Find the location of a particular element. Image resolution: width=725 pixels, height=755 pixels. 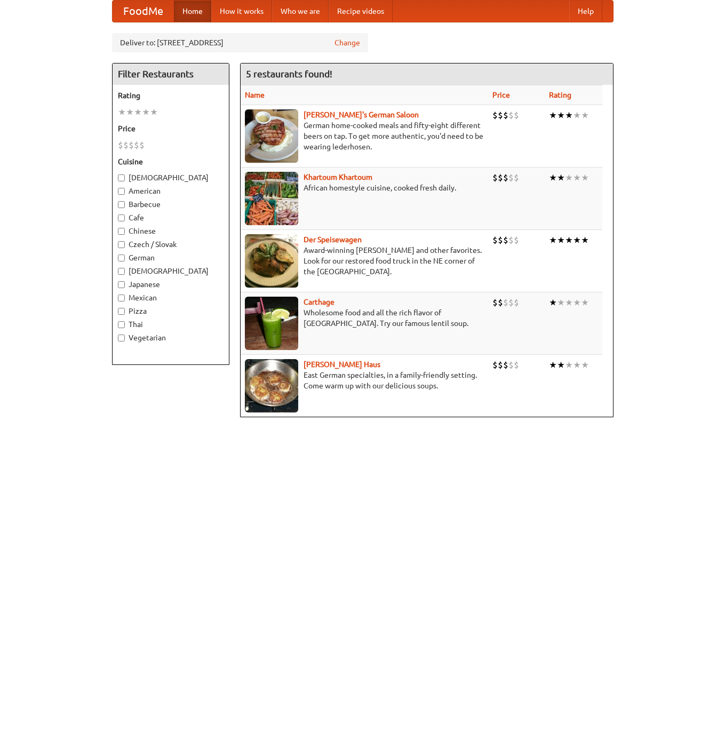

a: Who we are is located at coordinates (300, 11).